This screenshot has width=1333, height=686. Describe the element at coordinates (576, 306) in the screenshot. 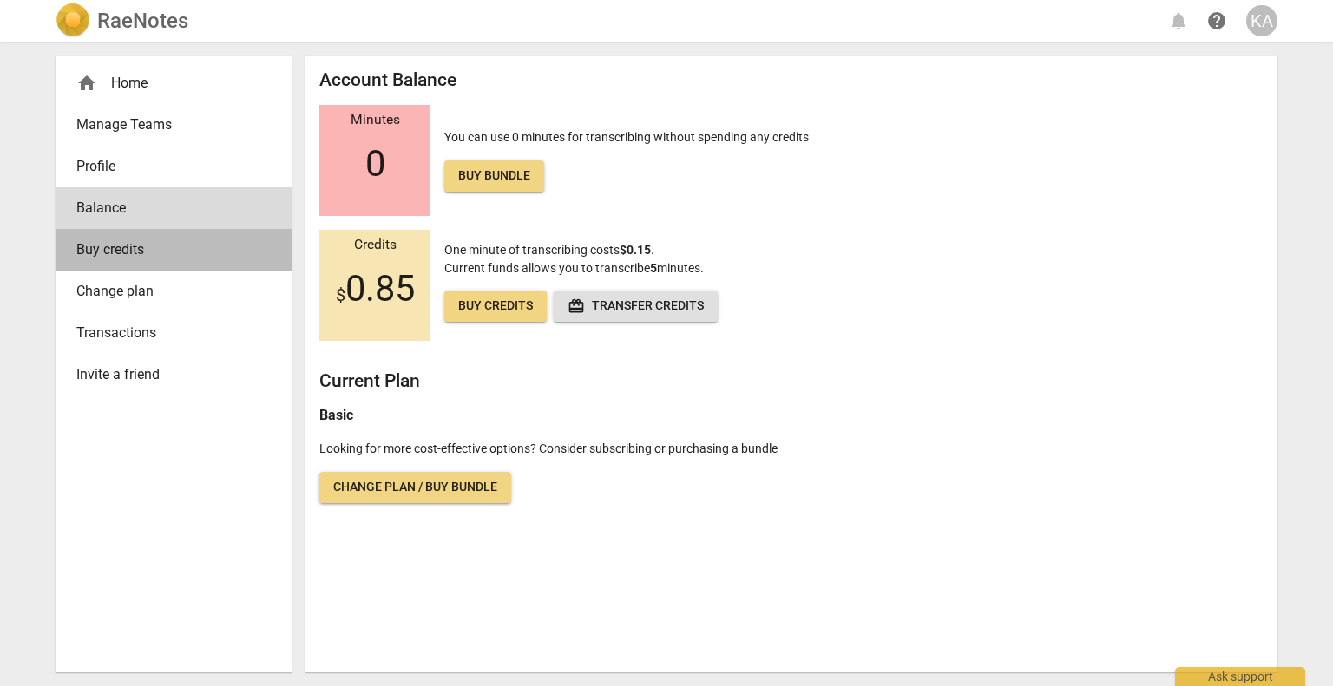

I see `span: redeem` at that location.